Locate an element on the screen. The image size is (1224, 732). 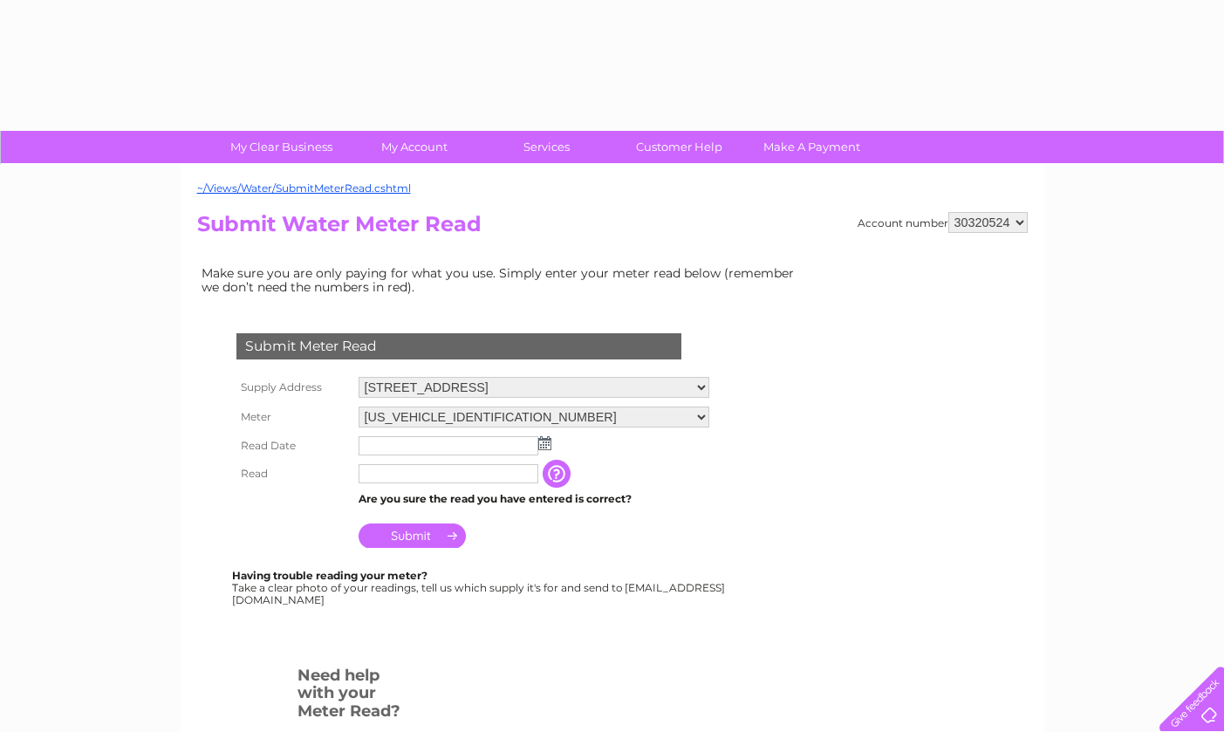
h3: Need help with your Meter Read? is located at coordinates (351, 696).